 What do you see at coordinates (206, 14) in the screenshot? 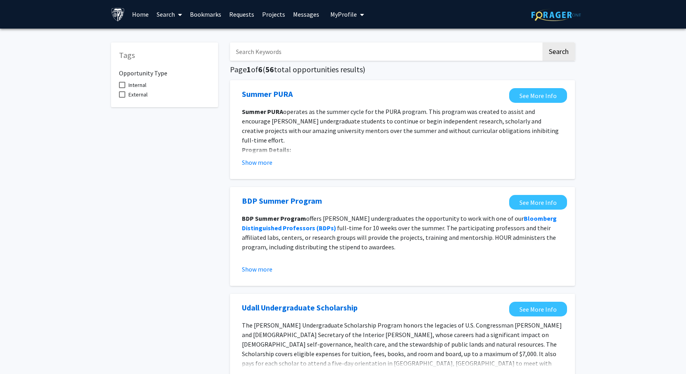
I see `a: Bookmarks` at bounding box center [206, 14].